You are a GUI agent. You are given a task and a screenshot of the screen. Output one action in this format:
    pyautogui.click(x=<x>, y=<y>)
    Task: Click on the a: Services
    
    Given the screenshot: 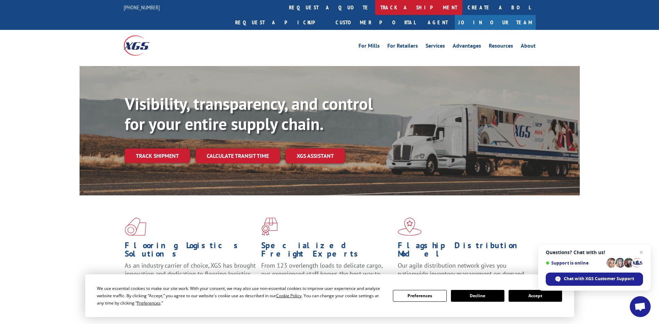 What is the action you would take?
    pyautogui.click(x=435, y=47)
    